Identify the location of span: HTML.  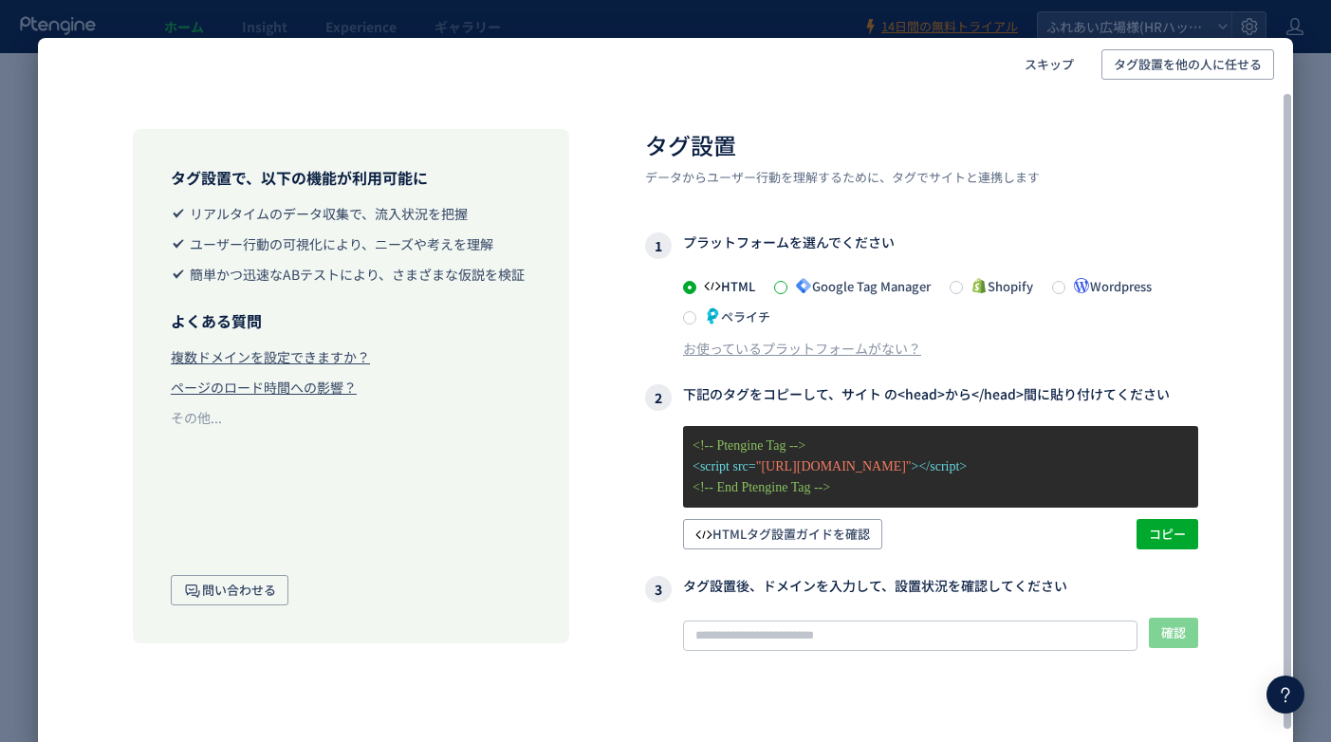
(726, 286).